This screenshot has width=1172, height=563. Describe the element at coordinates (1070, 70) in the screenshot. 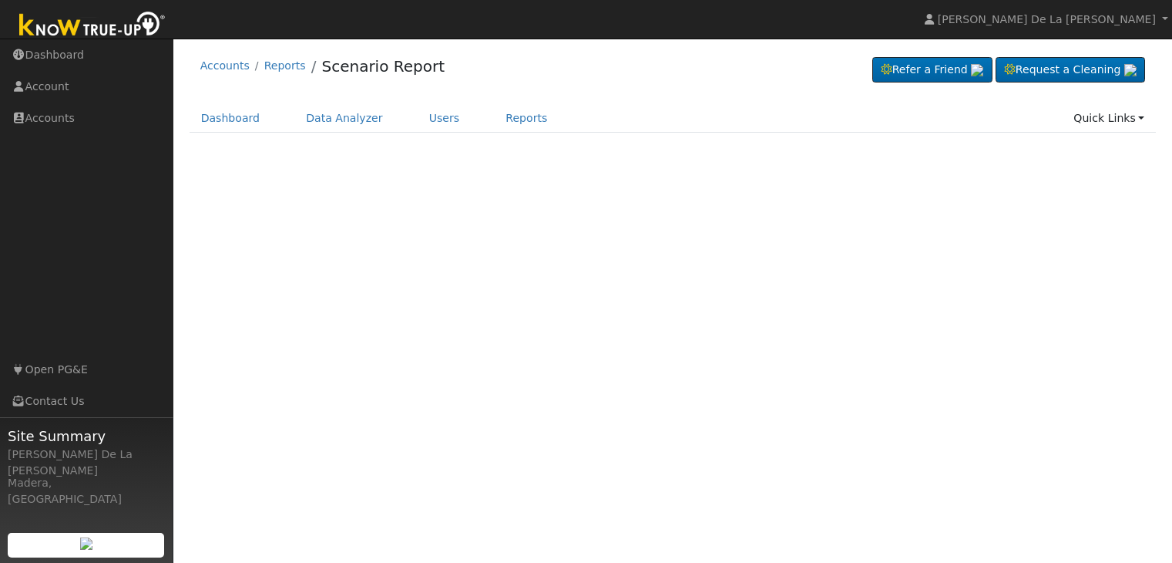

I see `a: Request a Cleaning` at that location.